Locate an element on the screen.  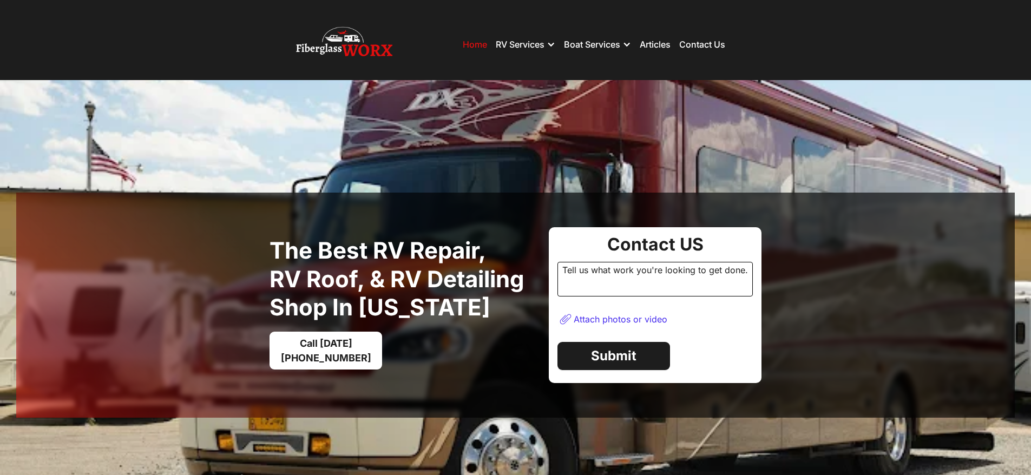
div: Boat Services is located at coordinates (592, 44).